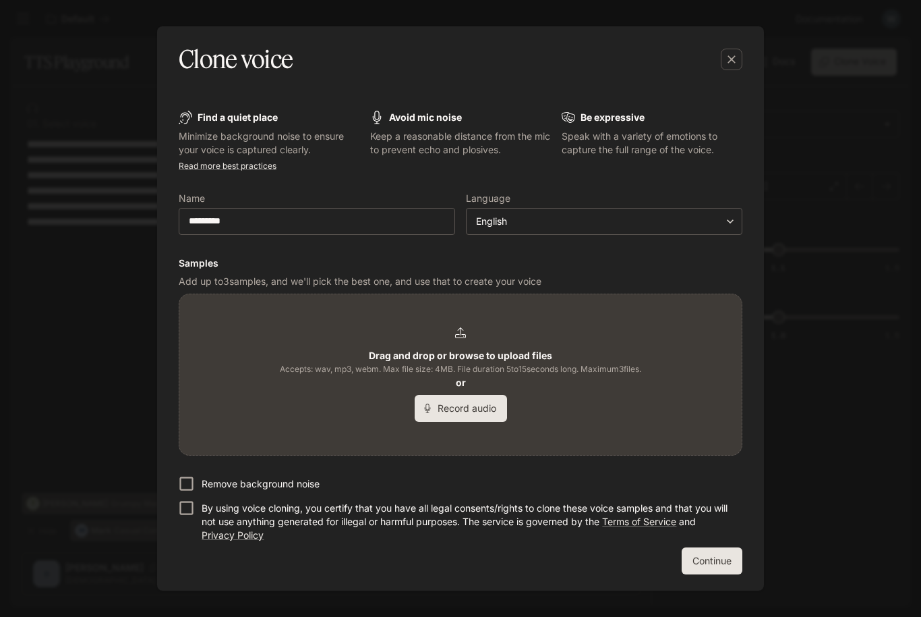 Image resolution: width=921 pixels, height=617 pixels. Describe the element at coordinates (461, 382) in the screenshot. I see `b: or` at that location.